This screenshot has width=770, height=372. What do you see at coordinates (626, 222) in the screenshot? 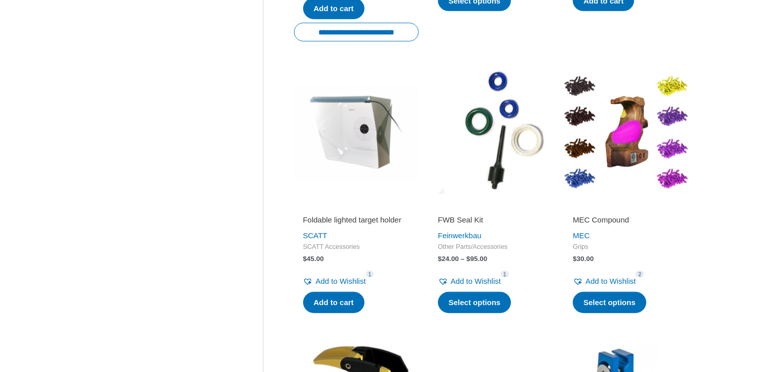
I see `a: MEC Compound` at bounding box center [626, 222].